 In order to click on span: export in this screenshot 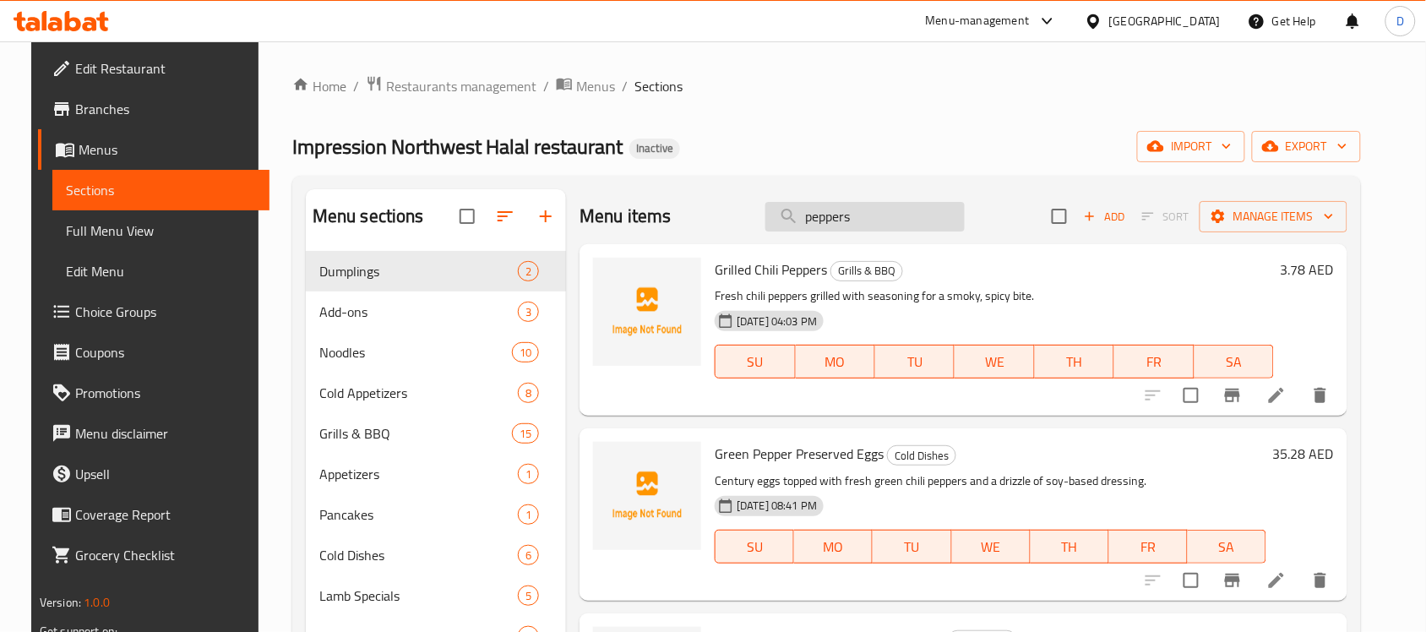, I will do `click(1306, 146)`.